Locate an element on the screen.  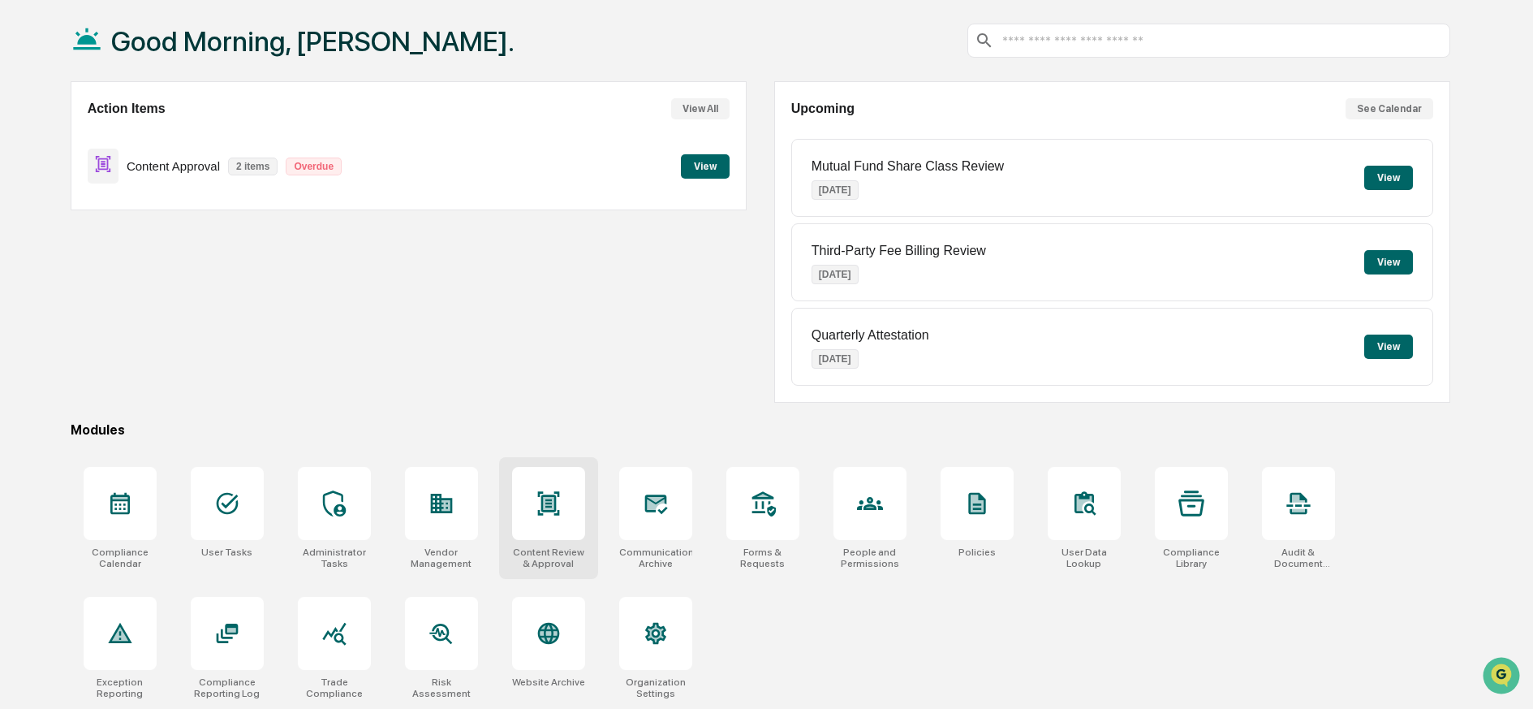
a: 🖐️Preclearance is located at coordinates (60, 213).